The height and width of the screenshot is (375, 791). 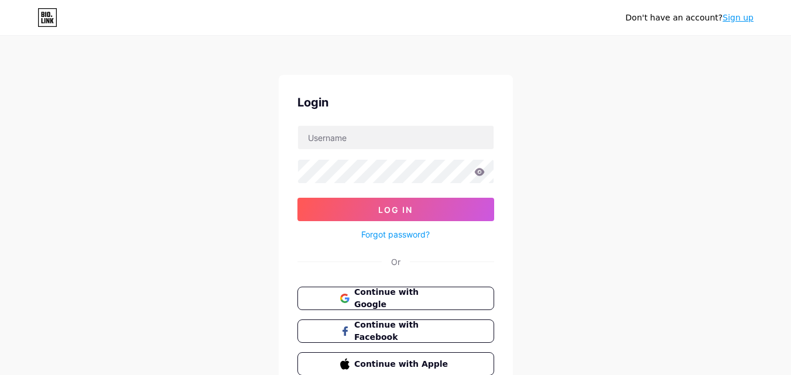 I want to click on input: Username, so click(x=396, y=138).